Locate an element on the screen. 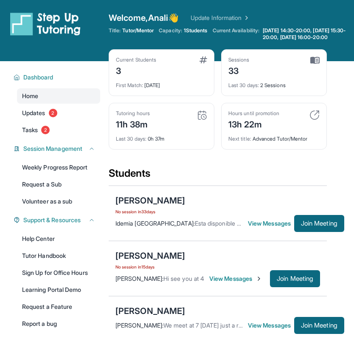 The image size is (354, 342). div: Tutoring hours is located at coordinates (133, 113).